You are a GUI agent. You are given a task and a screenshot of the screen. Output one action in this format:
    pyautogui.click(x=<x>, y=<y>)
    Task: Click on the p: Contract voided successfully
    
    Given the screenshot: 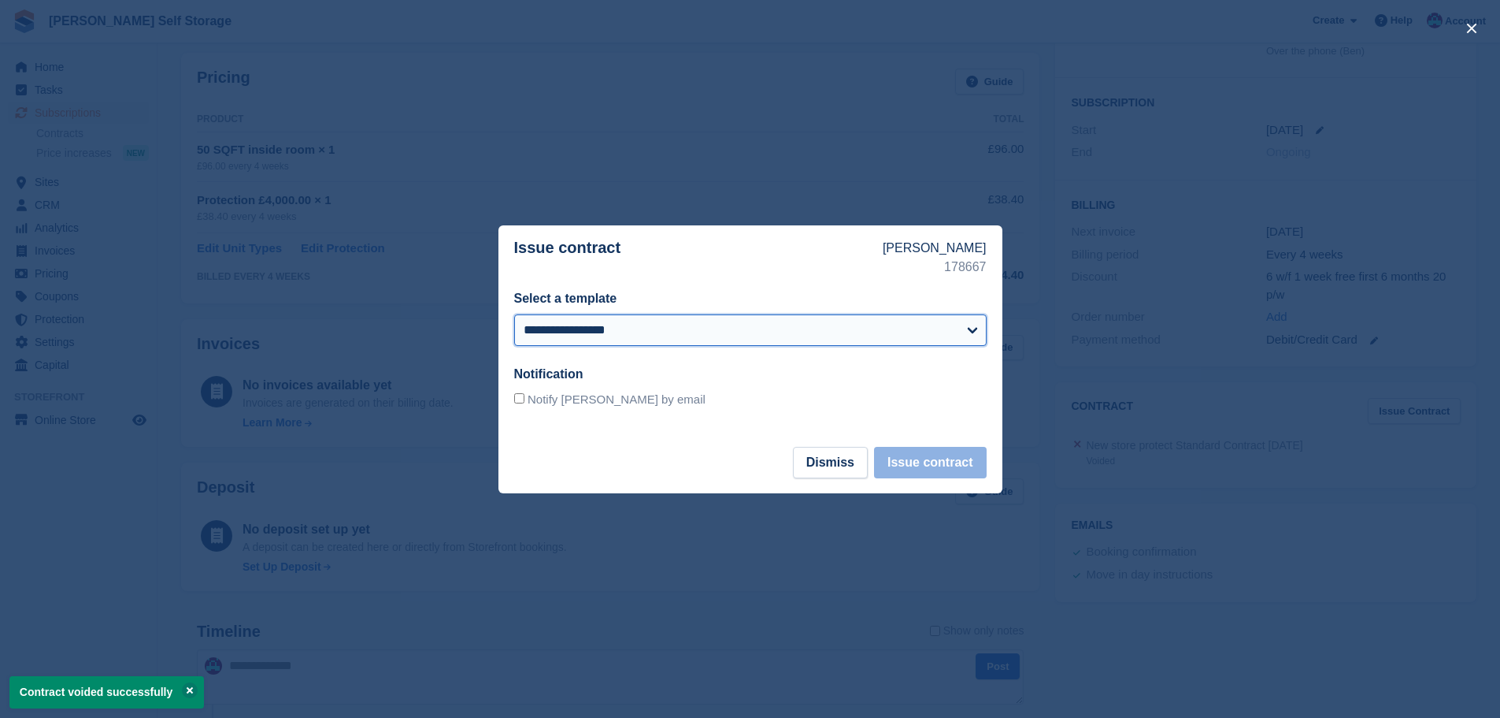 What is the action you would take?
    pyautogui.click(x=106, y=692)
    